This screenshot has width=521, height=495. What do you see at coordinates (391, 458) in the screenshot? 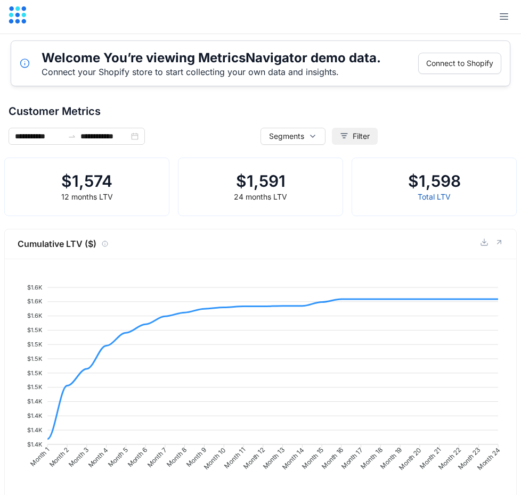
I see `tspan: Month 19` at bounding box center [391, 458].